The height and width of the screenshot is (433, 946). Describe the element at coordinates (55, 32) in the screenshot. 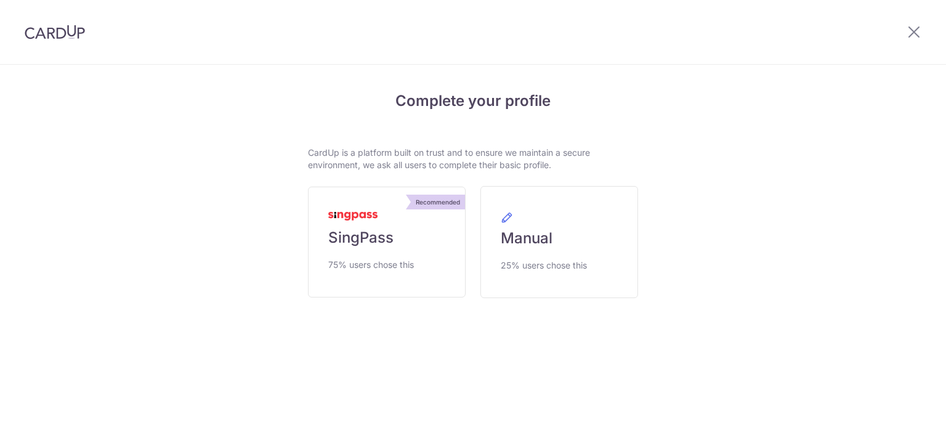

I see `img: CardUp` at that location.